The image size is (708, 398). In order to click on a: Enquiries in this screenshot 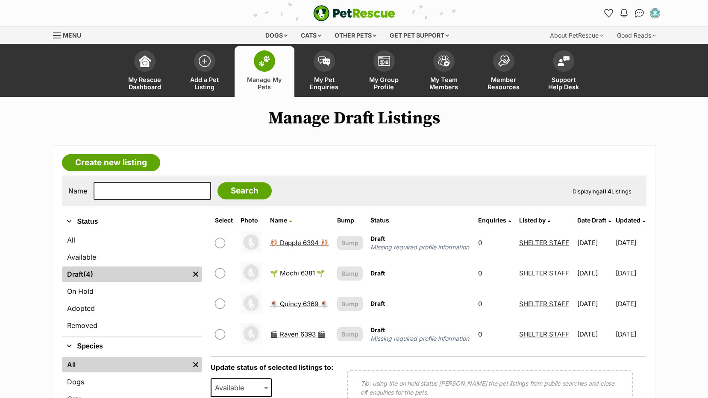, I will do `click(494, 220)`.